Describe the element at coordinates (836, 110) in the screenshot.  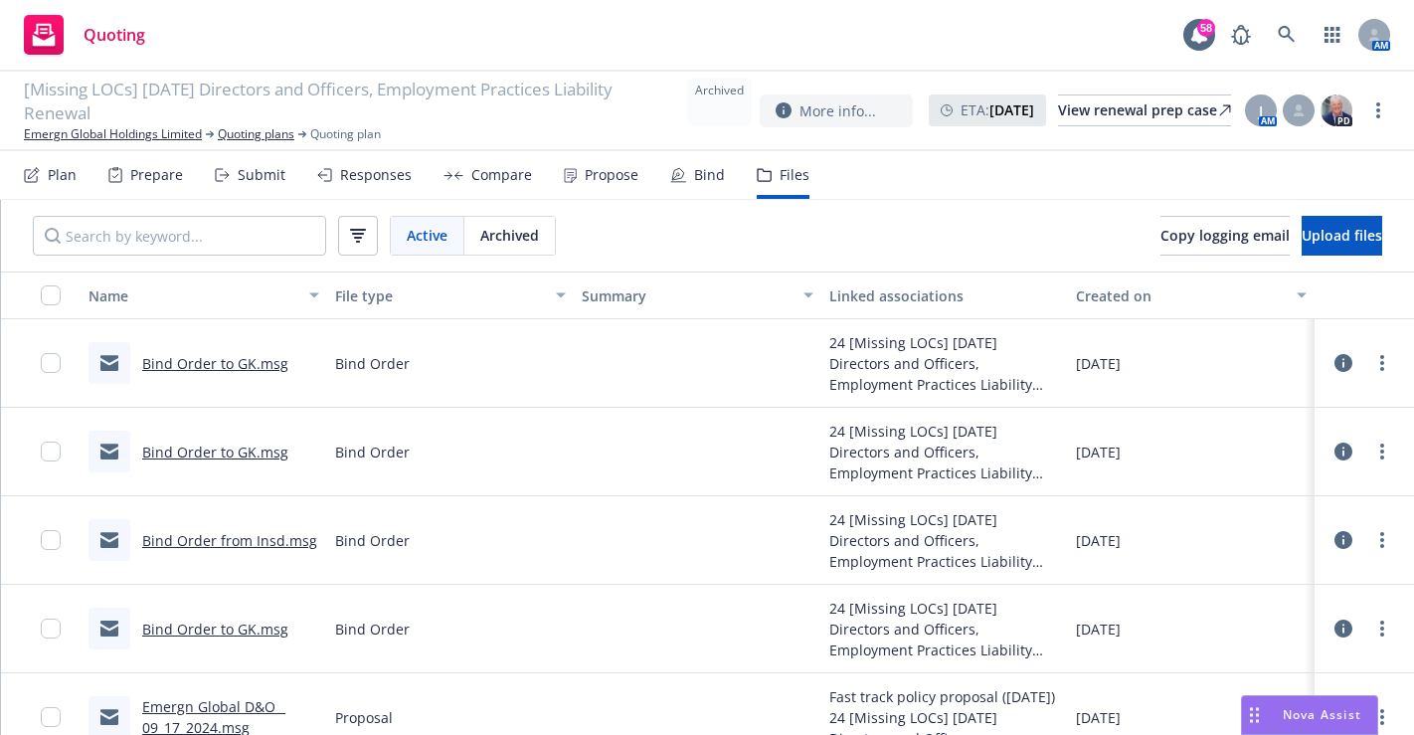
I see `button: More info...` at that location.